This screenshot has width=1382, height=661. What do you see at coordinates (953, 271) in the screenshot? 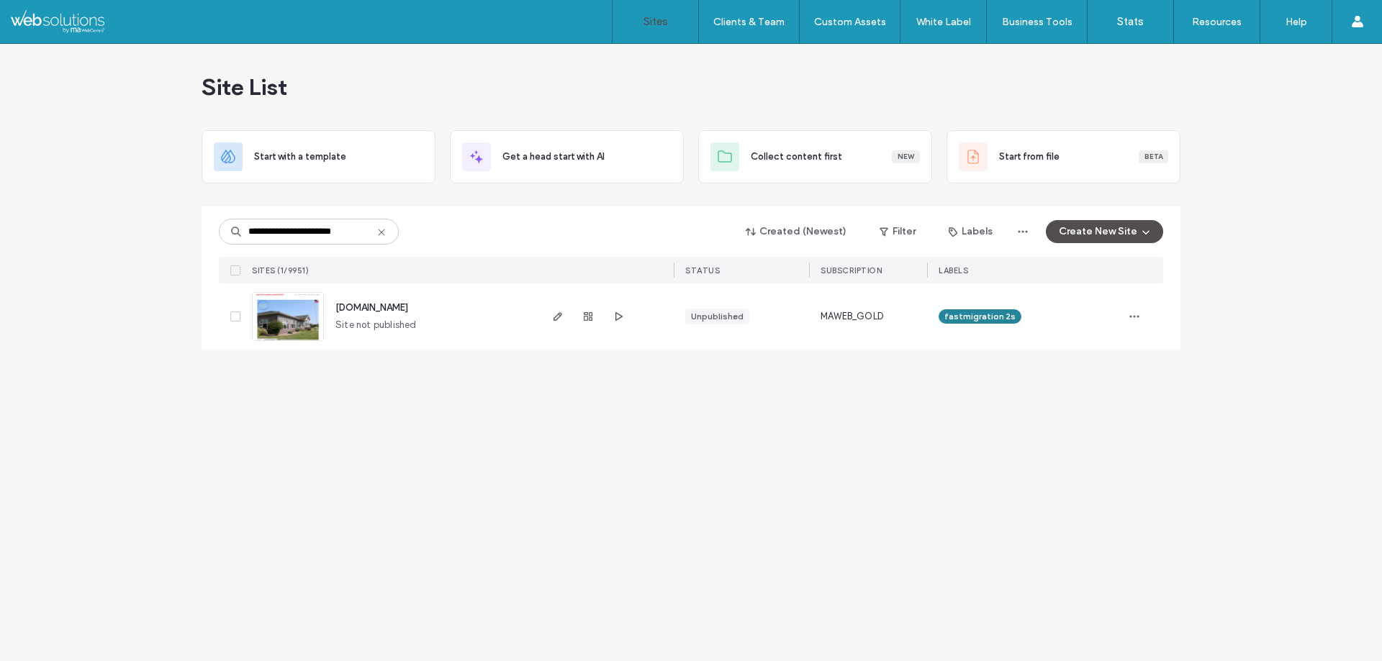
I see `span: LABELS` at bounding box center [953, 271].